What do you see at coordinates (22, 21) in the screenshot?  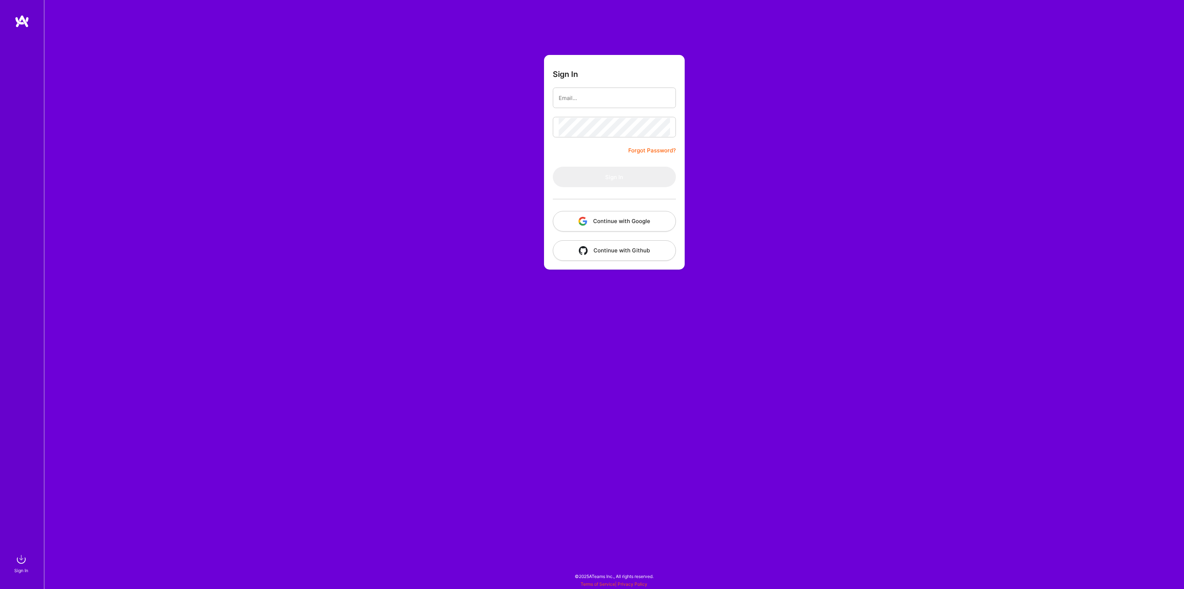 I see `img: logo` at bounding box center [22, 21].